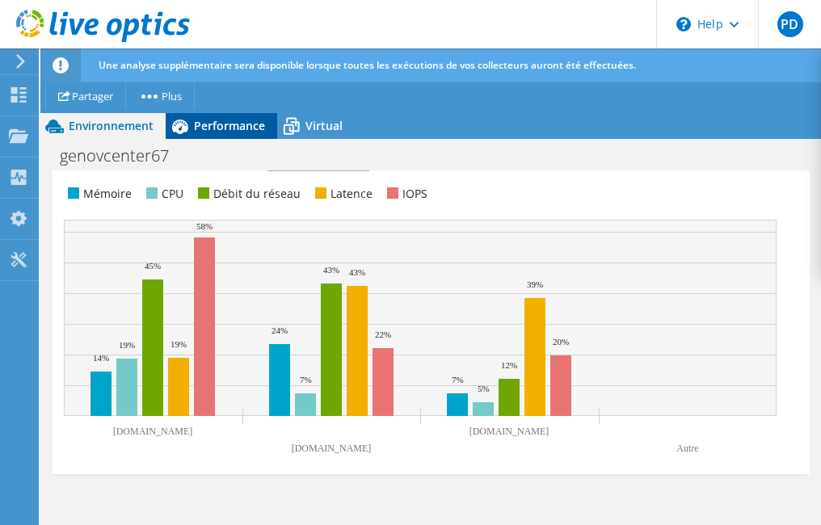 The height and width of the screenshot is (525, 821). What do you see at coordinates (98, 194) in the screenshot?
I see `li: Mémoire` at bounding box center [98, 194].